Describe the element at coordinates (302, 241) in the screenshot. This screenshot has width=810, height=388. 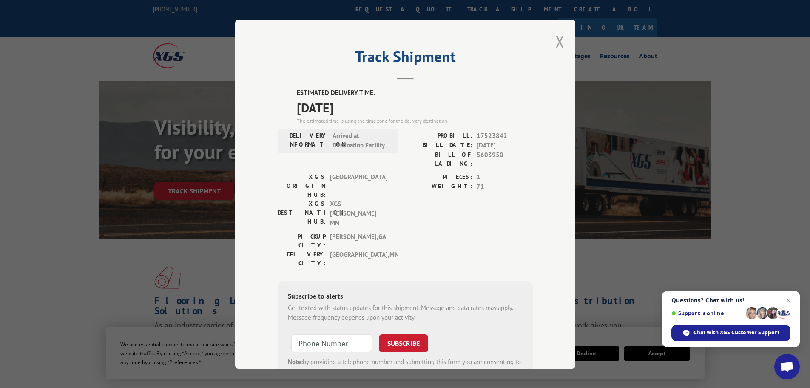
I see `label: PICKUP CITY:` at that location.